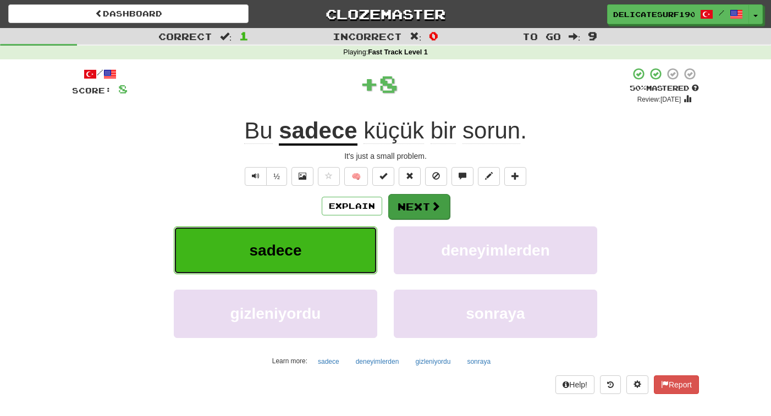 This screenshot has height=416, width=771. What do you see at coordinates (443, 131) in the screenshot?
I see `span: bir` at bounding box center [443, 131].